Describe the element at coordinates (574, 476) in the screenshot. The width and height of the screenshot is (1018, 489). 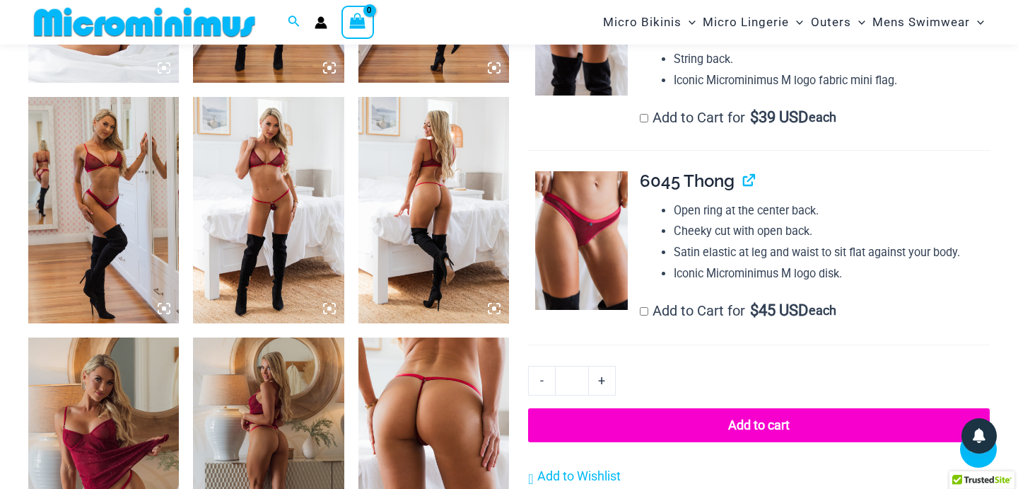
I see `a: Add to Wishlist` at that location.